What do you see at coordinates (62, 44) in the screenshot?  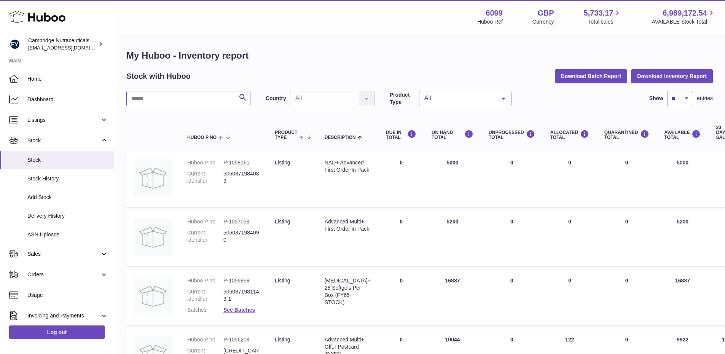 I see `div: Cambridge Nutraceuticals Ltd` at bounding box center [62, 44].